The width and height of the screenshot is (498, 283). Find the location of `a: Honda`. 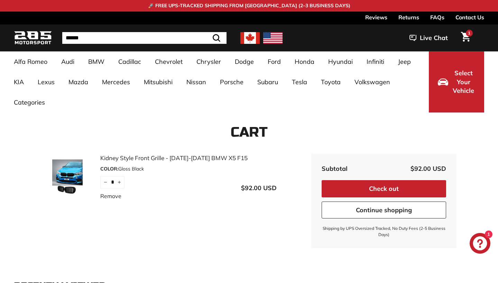

a: Honda is located at coordinates (304, 62).